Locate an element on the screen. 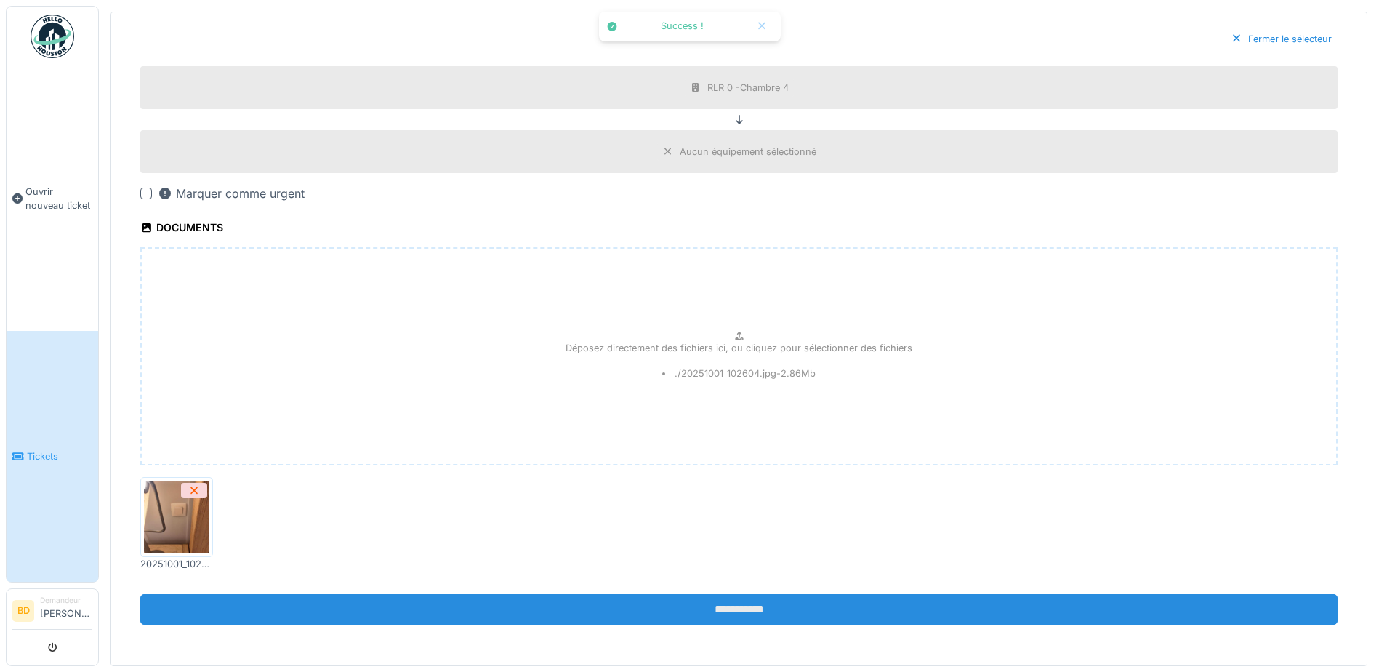  span: Tickets is located at coordinates (60, 456).